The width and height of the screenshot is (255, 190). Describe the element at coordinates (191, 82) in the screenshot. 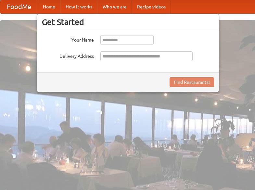

I see `button: Find Restaurants!` at that location.